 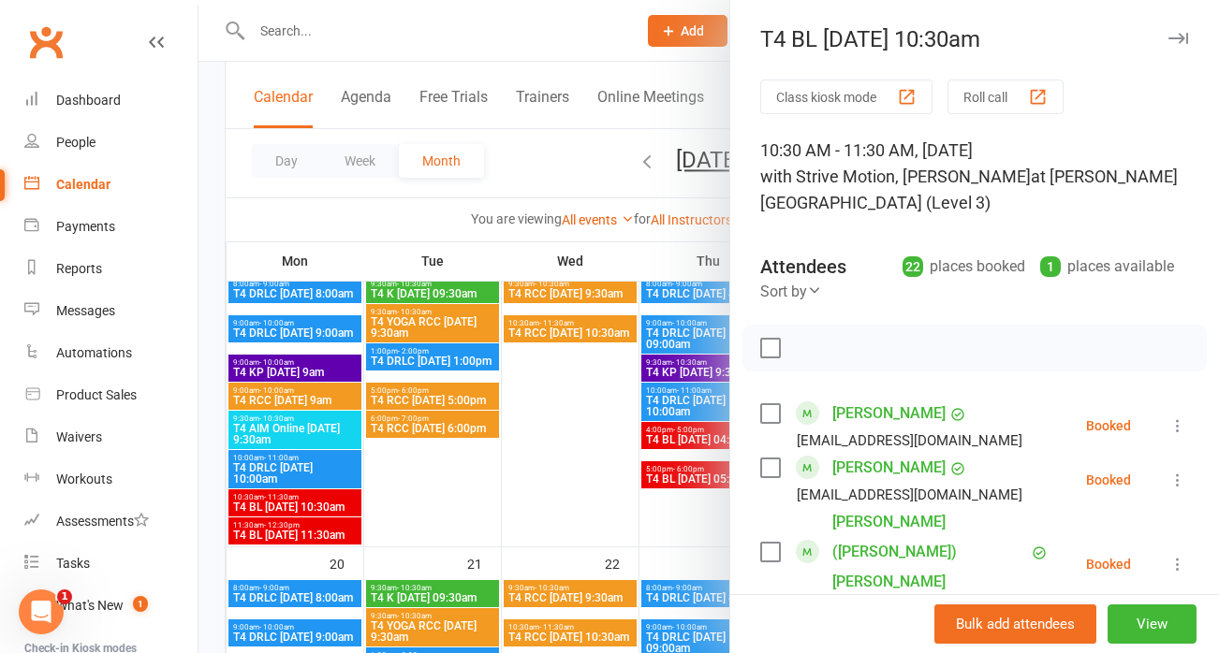 What do you see at coordinates (96, 395) in the screenshot?
I see `div: Product Sales` at bounding box center [96, 395].